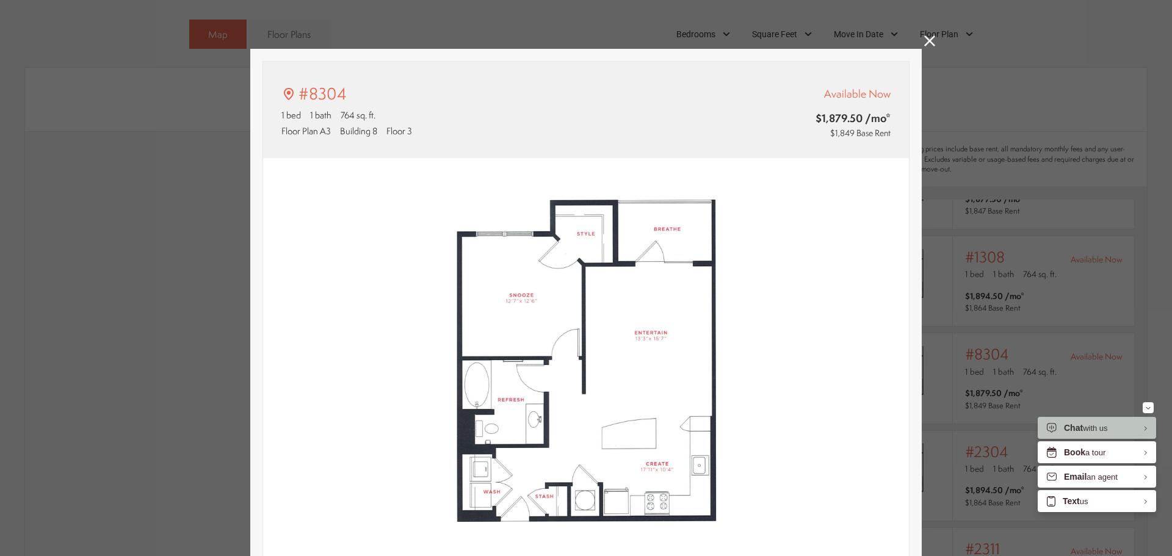 The image size is (1172, 556). What do you see at coordinates (320, 115) in the screenshot?
I see `span: 1 bath` at bounding box center [320, 115].